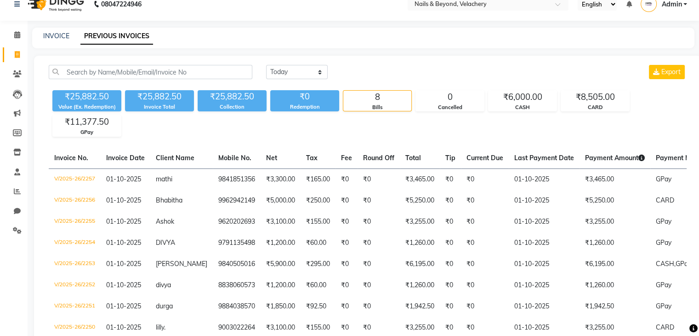  I want to click on span: Client Name, so click(175, 158).